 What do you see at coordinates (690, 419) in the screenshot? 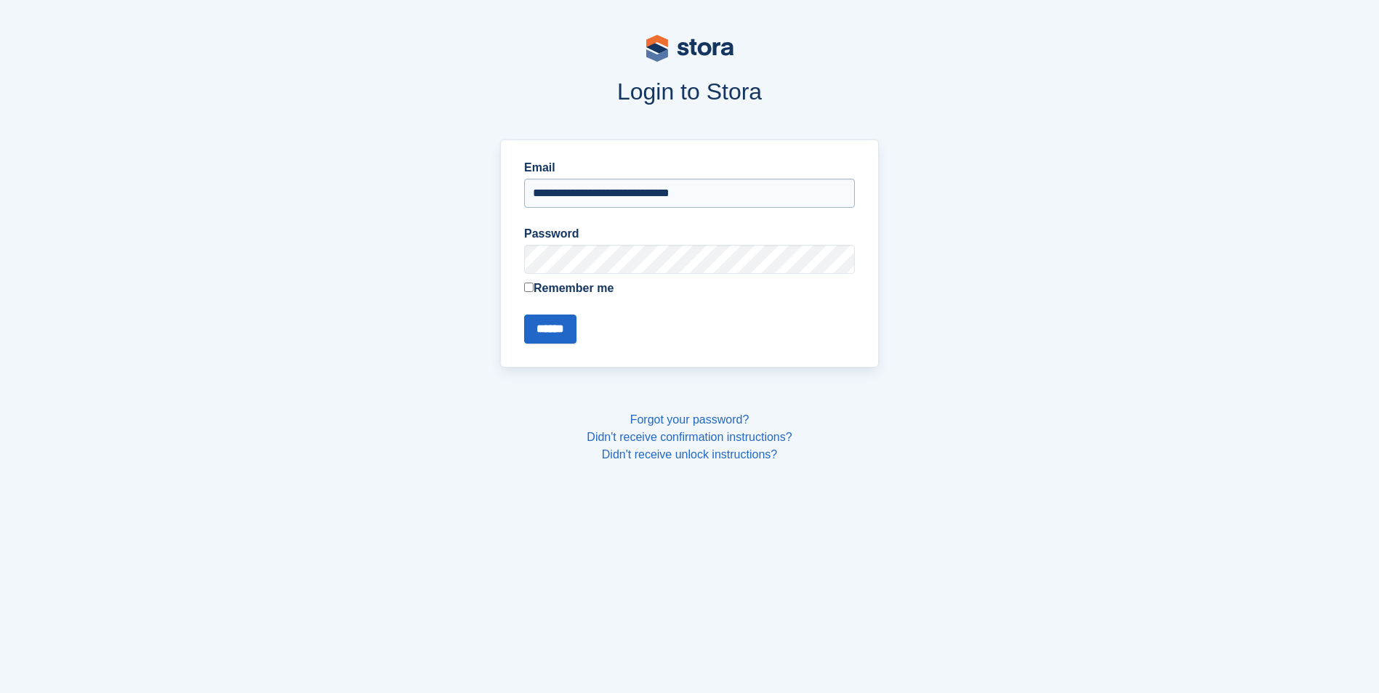
I see `a: Forgot your password?` at bounding box center [690, 419].